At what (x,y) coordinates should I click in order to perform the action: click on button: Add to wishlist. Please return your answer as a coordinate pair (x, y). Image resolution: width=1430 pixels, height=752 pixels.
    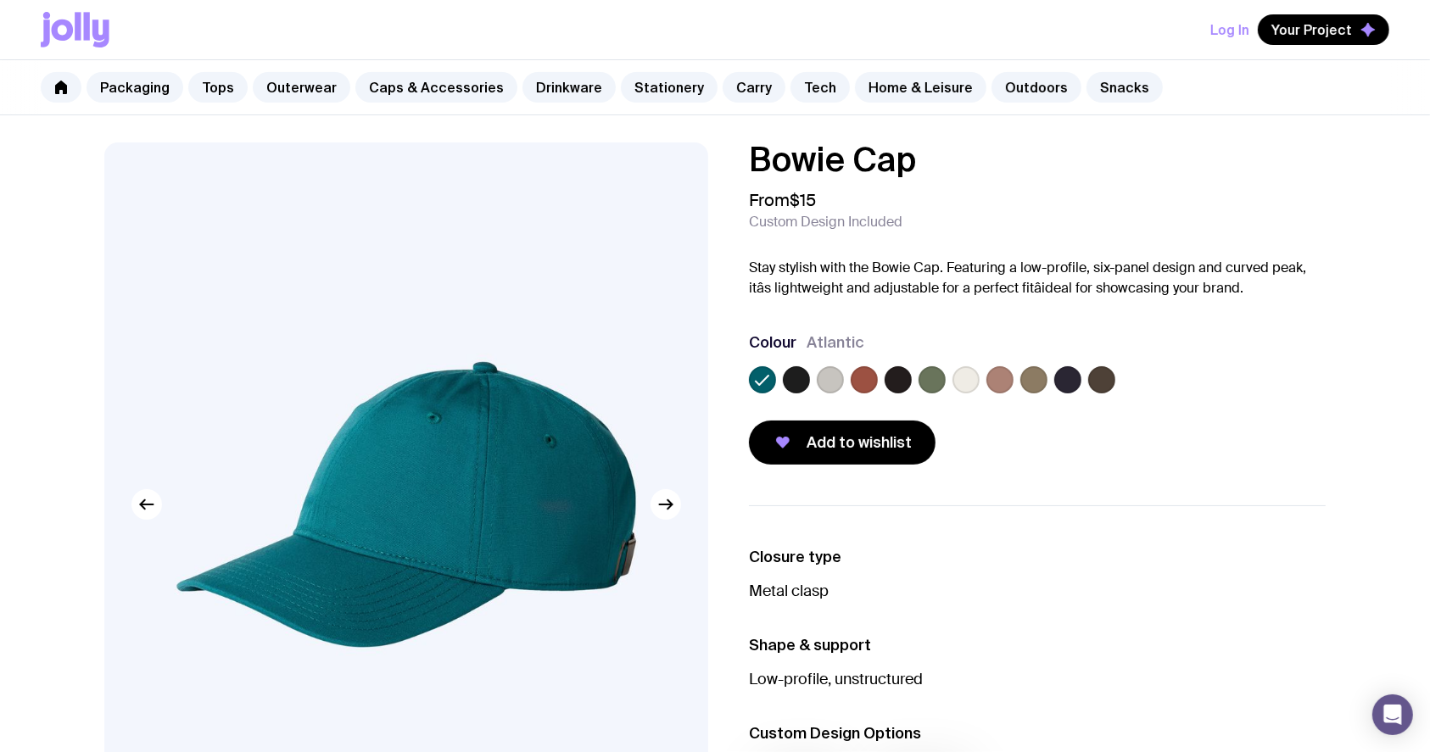
    Looking at the image, I should click on (842, 443).